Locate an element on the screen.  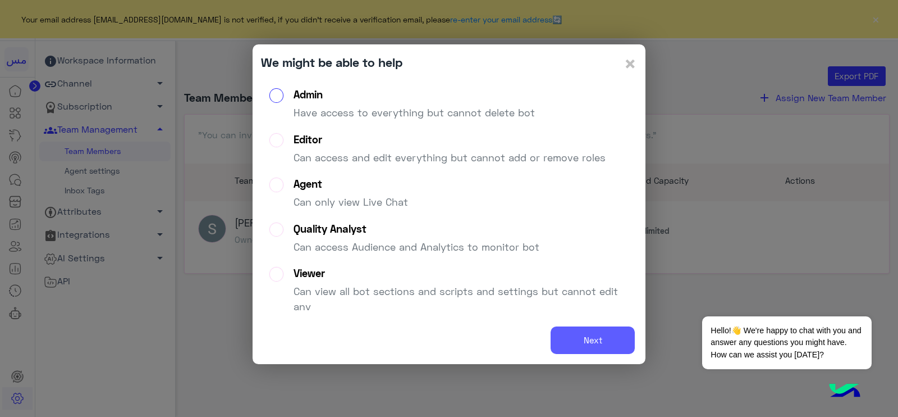
div: We might be able to help is located at coordinates (332, 62).